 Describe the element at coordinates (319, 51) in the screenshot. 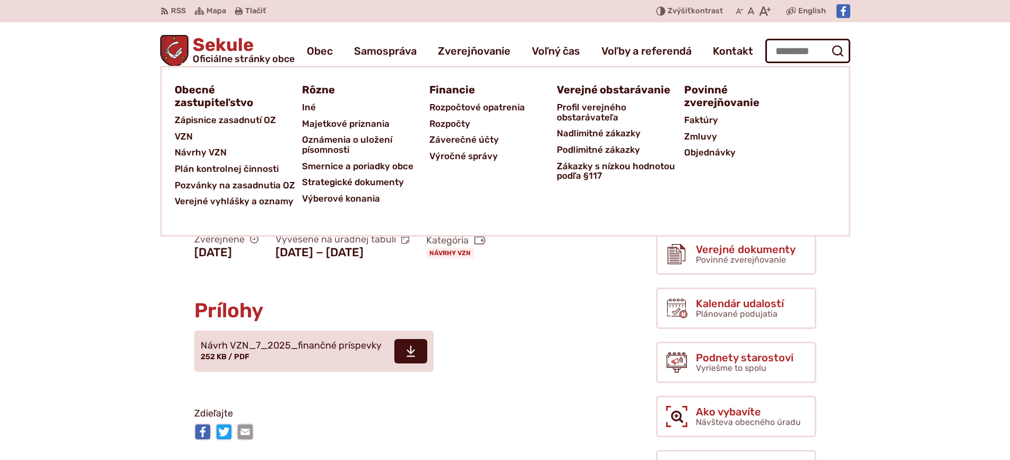

I see `a: Obec` at that location.